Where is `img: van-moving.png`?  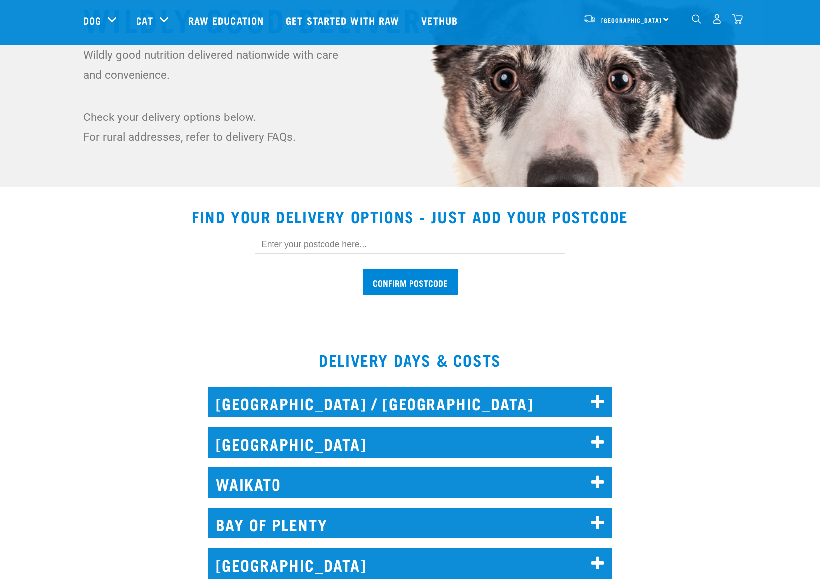 img: van-moving.png is located at coordinates (589, 19).